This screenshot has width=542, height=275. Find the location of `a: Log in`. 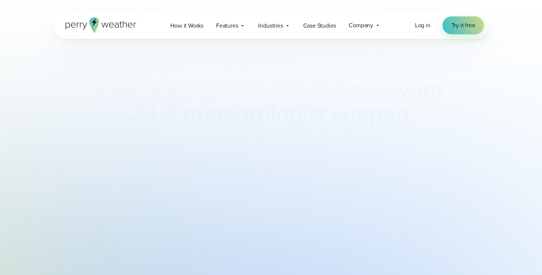

a: Log in is located at coordinates (423, 25).